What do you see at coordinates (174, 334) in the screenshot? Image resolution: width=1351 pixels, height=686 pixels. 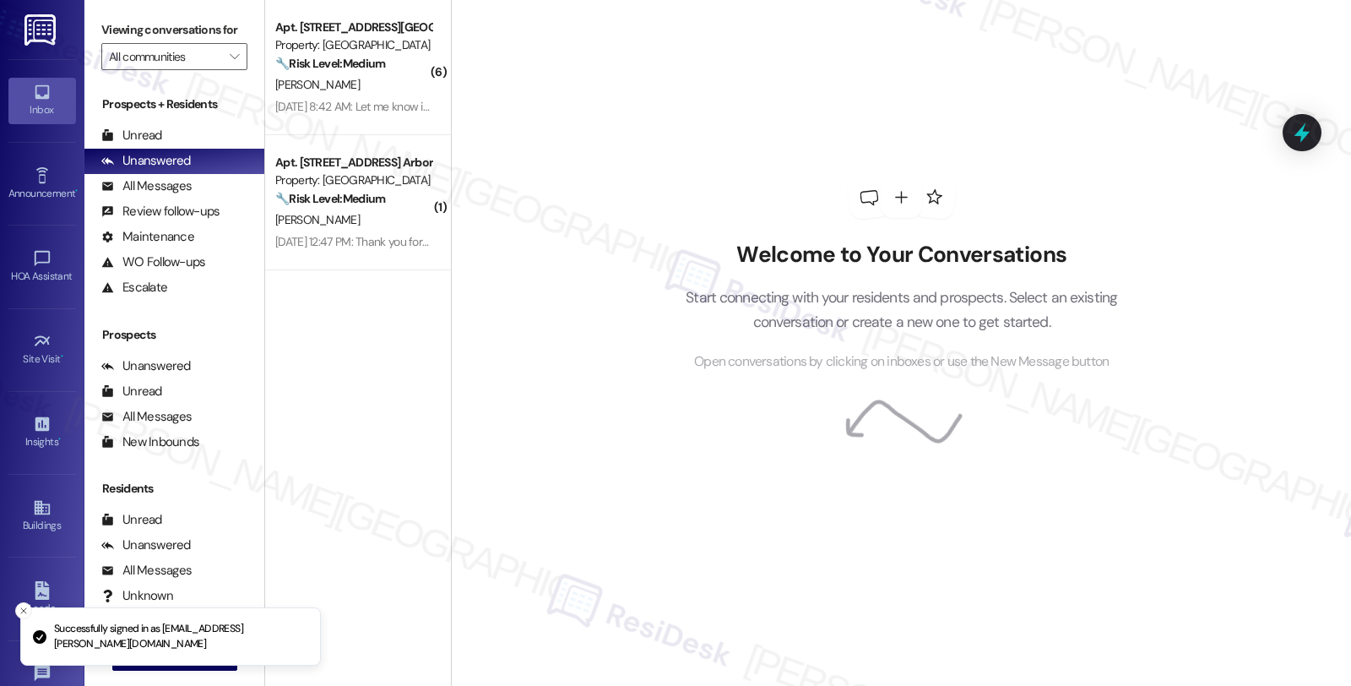 I see `div: Prospects` at bounding box center [174, 334].